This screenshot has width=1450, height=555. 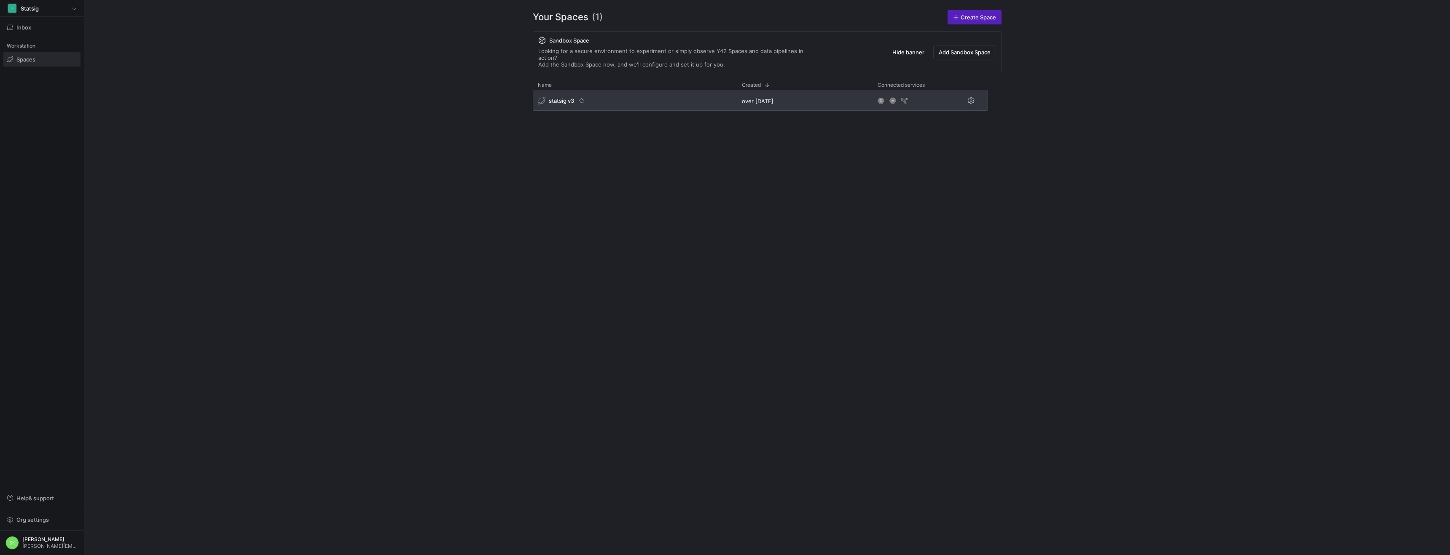 What do you see at coordinates (974, 17) in the screenshot?
I see `a: Create Space` at bounding box center [974, 17].